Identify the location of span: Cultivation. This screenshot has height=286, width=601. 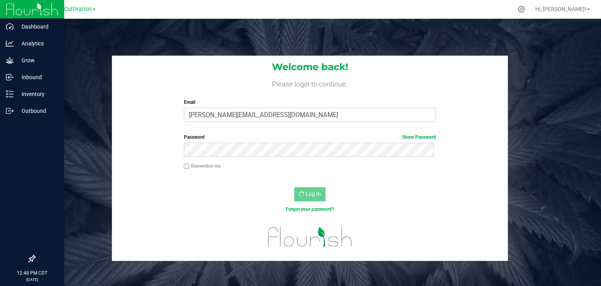
(78, 9).